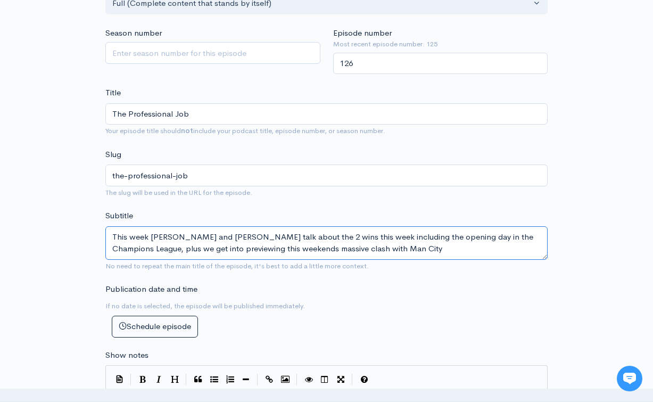 This screenshot has height=402, width=653. Describe the element at coordinates (362, 33) in the screenshot. I see `label: Episode number` at that location.